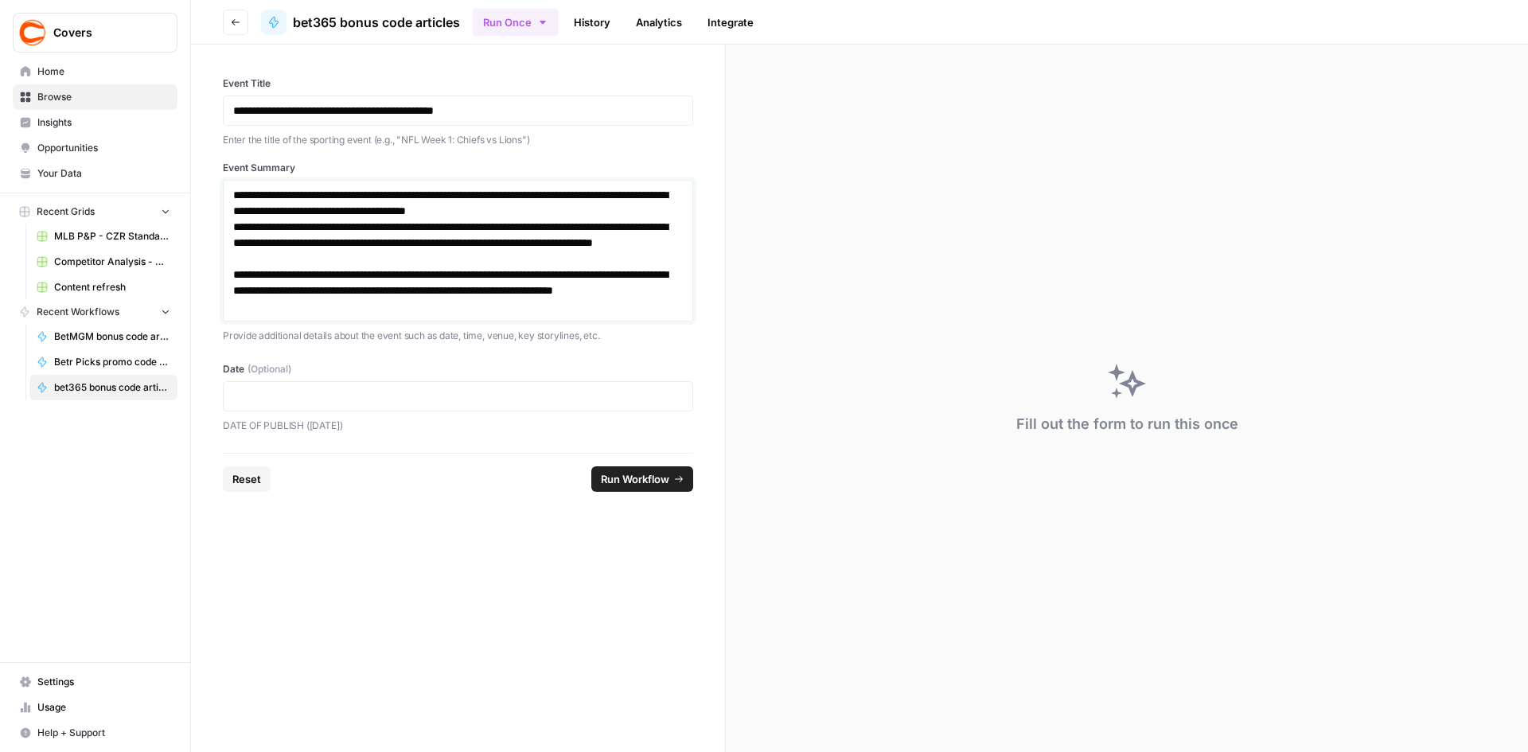  I want to click on a: MLB P&P - CZR Standard (Production) Grid, so click(103, 236).